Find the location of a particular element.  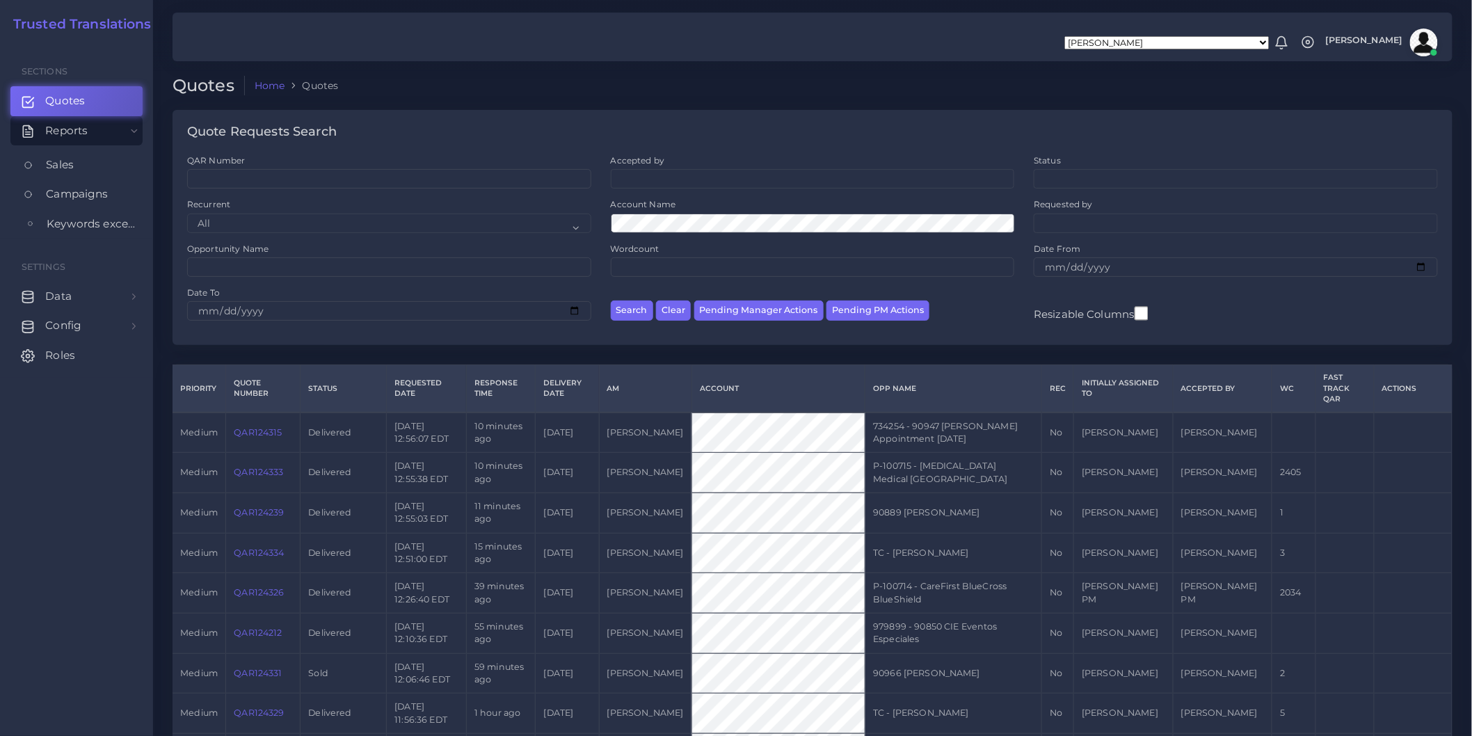

td: 1 is located at coordinates (1294, 513).